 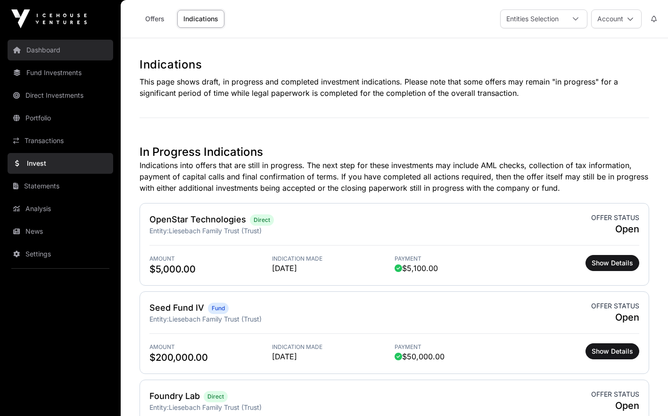 What do you see at coordinates (394, 87) in the screenshot?
I see `p: This page shows draft, in progress and completed investment indications. Please note that some of...` at bounding box center [394, 87].